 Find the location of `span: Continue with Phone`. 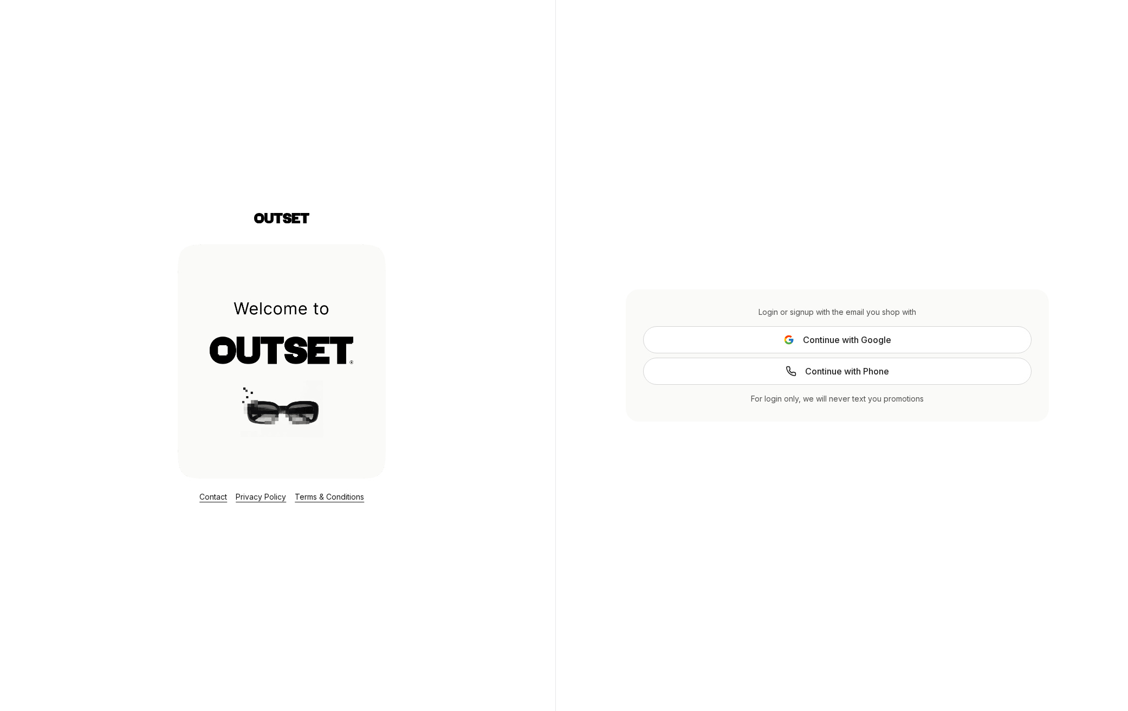

span: Continue with Phone is located at coordinates (847, 371).